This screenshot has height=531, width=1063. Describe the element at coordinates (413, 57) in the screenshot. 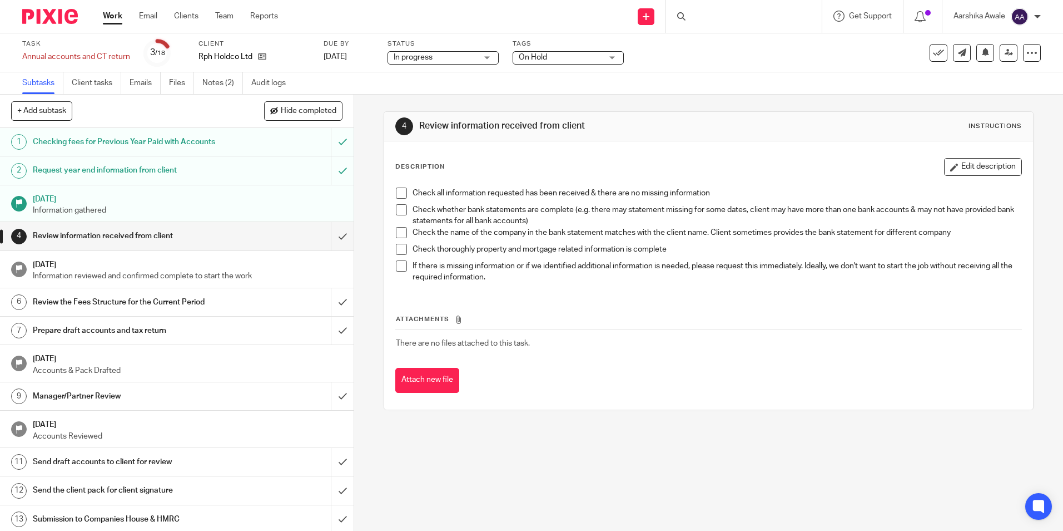

I see `span: In progress` at that location.